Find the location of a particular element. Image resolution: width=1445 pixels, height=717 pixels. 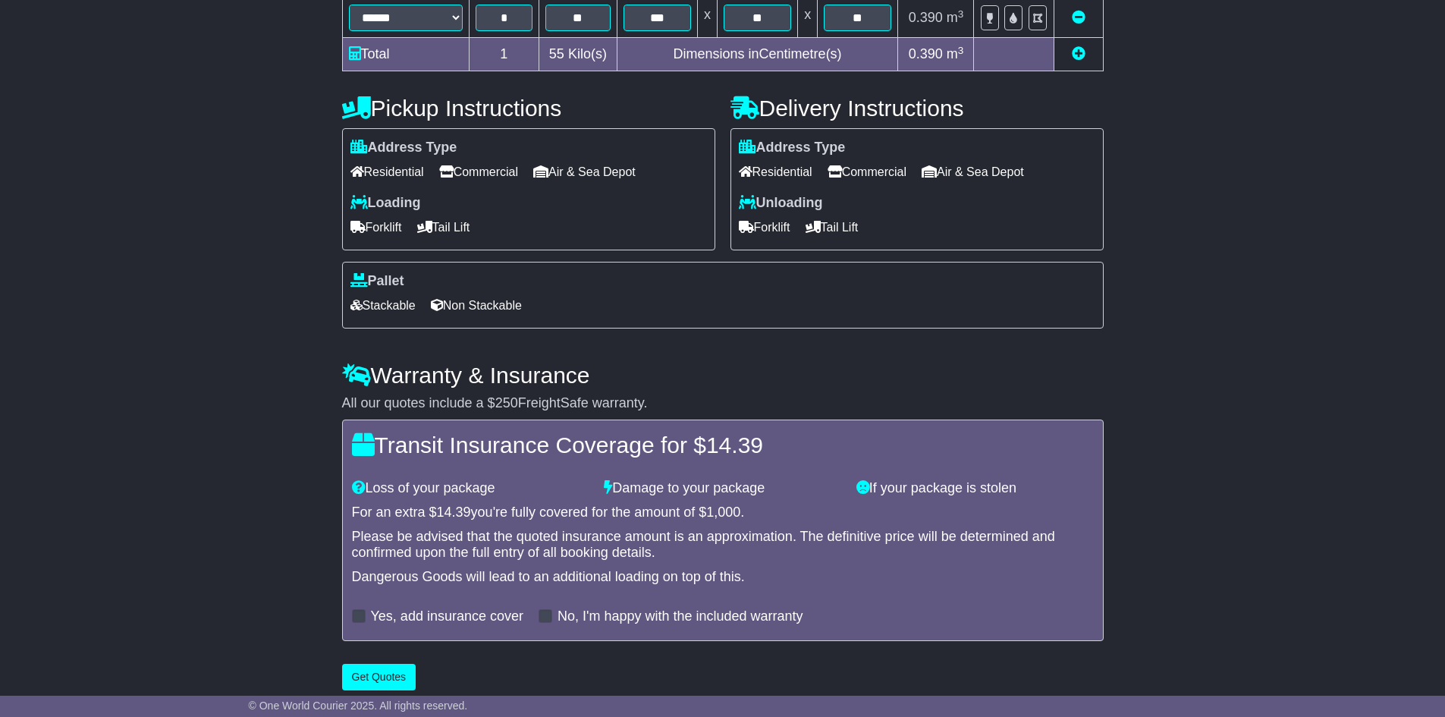

label: Loading is located at coordinates (385, 203).